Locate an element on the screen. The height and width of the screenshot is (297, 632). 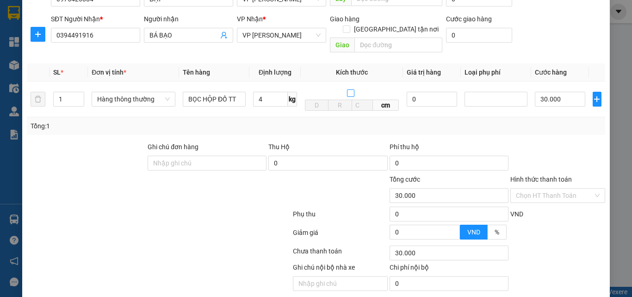
strong: PHIẾU GỬI HÀNG is located at coordinates (130, 32).